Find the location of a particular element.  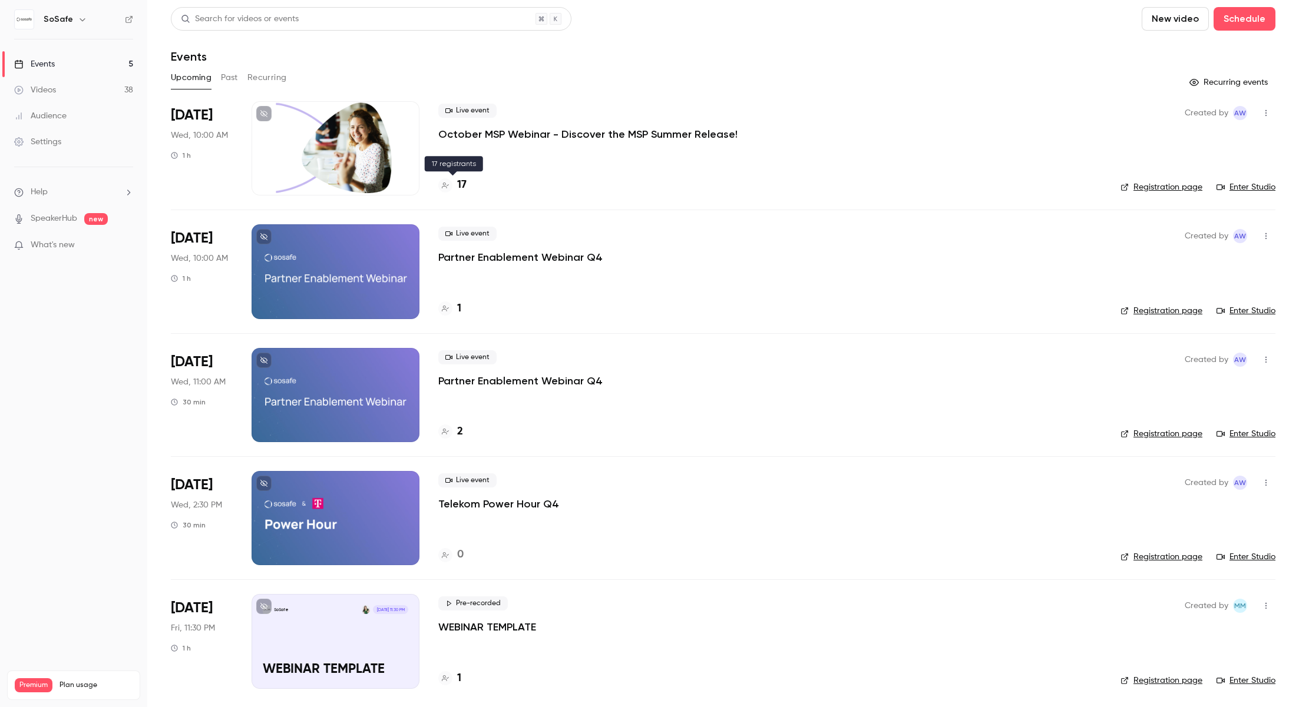

span: MM is located at coordinates (1240, 606).